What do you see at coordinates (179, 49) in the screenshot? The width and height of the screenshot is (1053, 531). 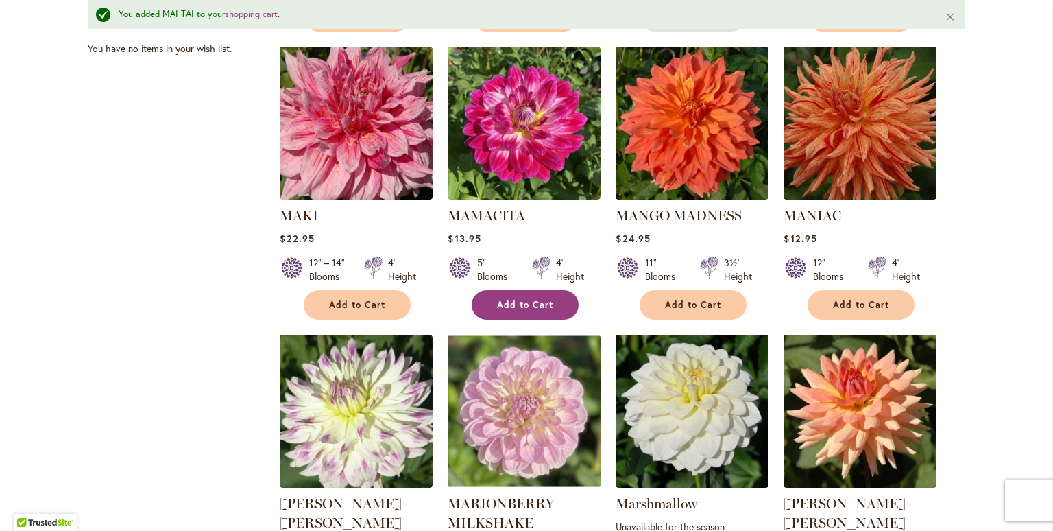 I see `div: You have no items in your wish list.` at bounding box center [179, 49].